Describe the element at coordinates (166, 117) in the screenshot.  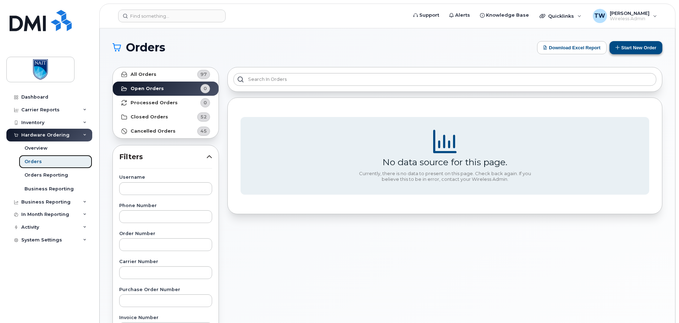
I see `a: Closed Orders52` at that location.